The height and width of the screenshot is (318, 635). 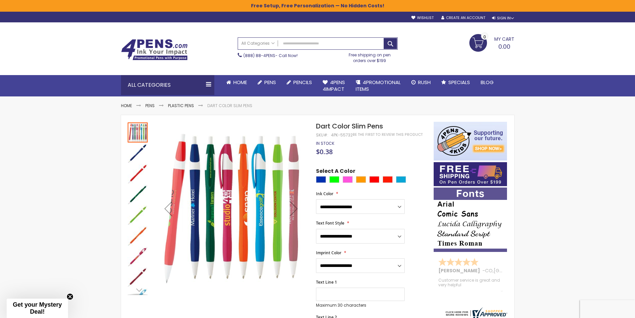 What do you see at coordinates (325, 143) in the screenshot?
I see `span: In stock` at bounding box center [325, 143].